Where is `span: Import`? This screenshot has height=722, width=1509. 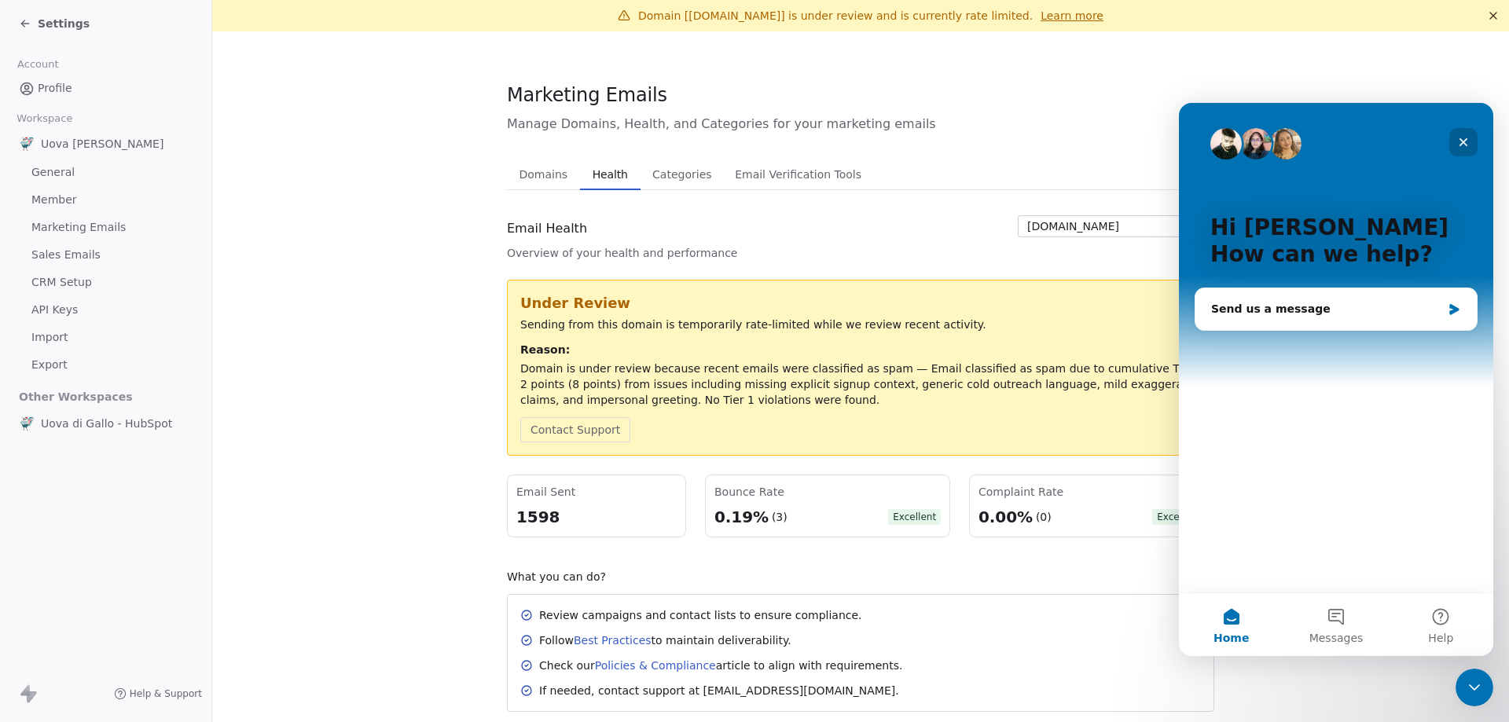 span: Import is located at coordinates (50, 337).